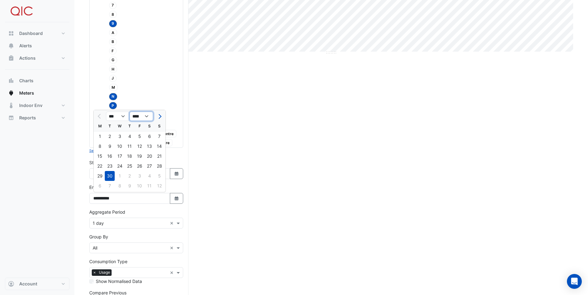 The image size is (588, 295). Describe the element at coordinates (120, 137) in the screenshot. I see `div: Wednesday, April 3, 2024` at that location.